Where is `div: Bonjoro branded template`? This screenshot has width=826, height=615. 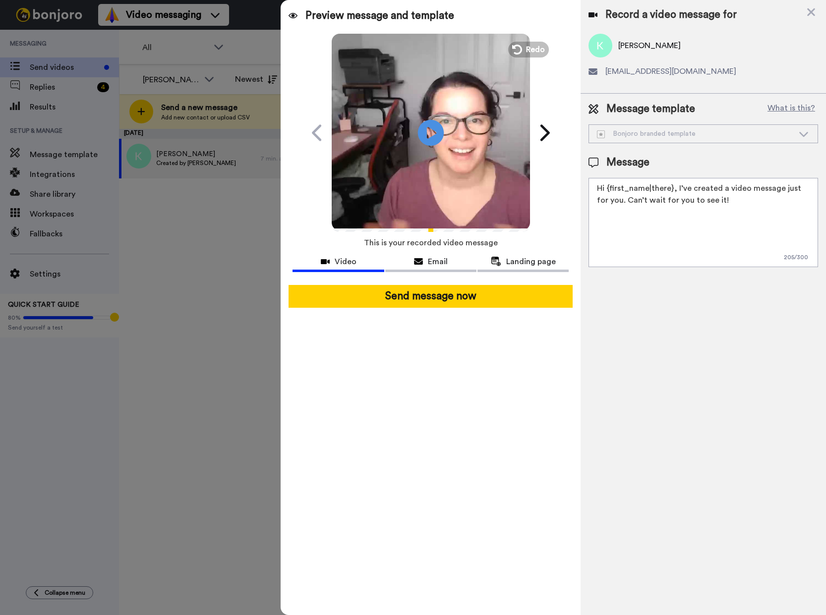
div: Bonjoro branded template is located at coordinates (695, 134).